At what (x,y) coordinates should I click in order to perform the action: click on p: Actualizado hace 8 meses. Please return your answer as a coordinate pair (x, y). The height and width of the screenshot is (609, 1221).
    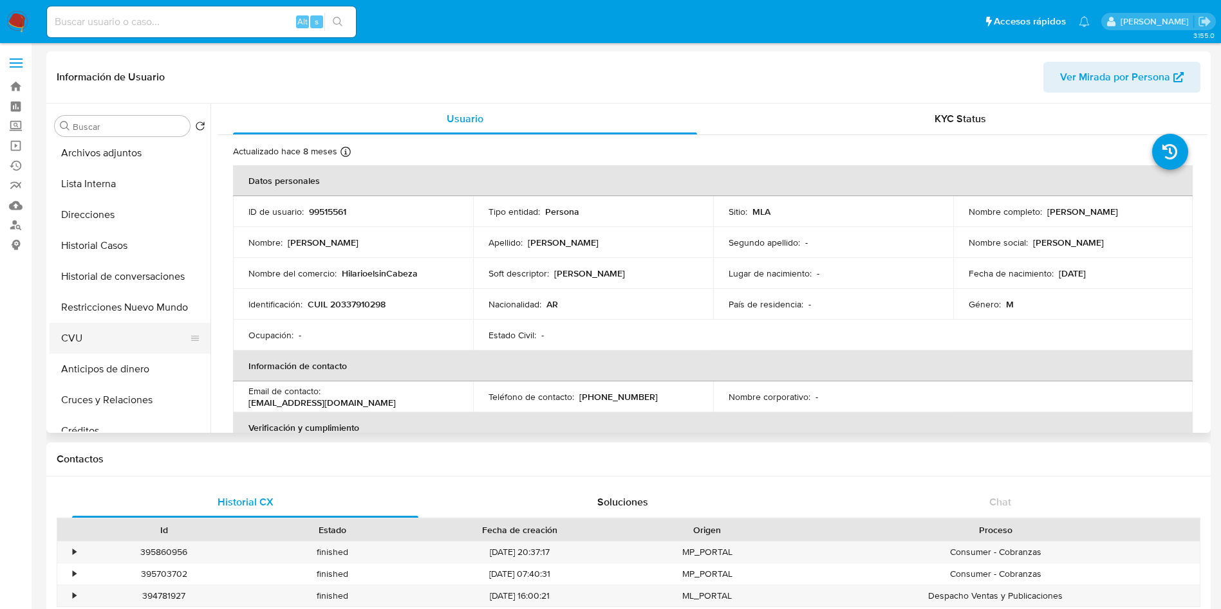
    Looking at the image, I should click on (285, 151).